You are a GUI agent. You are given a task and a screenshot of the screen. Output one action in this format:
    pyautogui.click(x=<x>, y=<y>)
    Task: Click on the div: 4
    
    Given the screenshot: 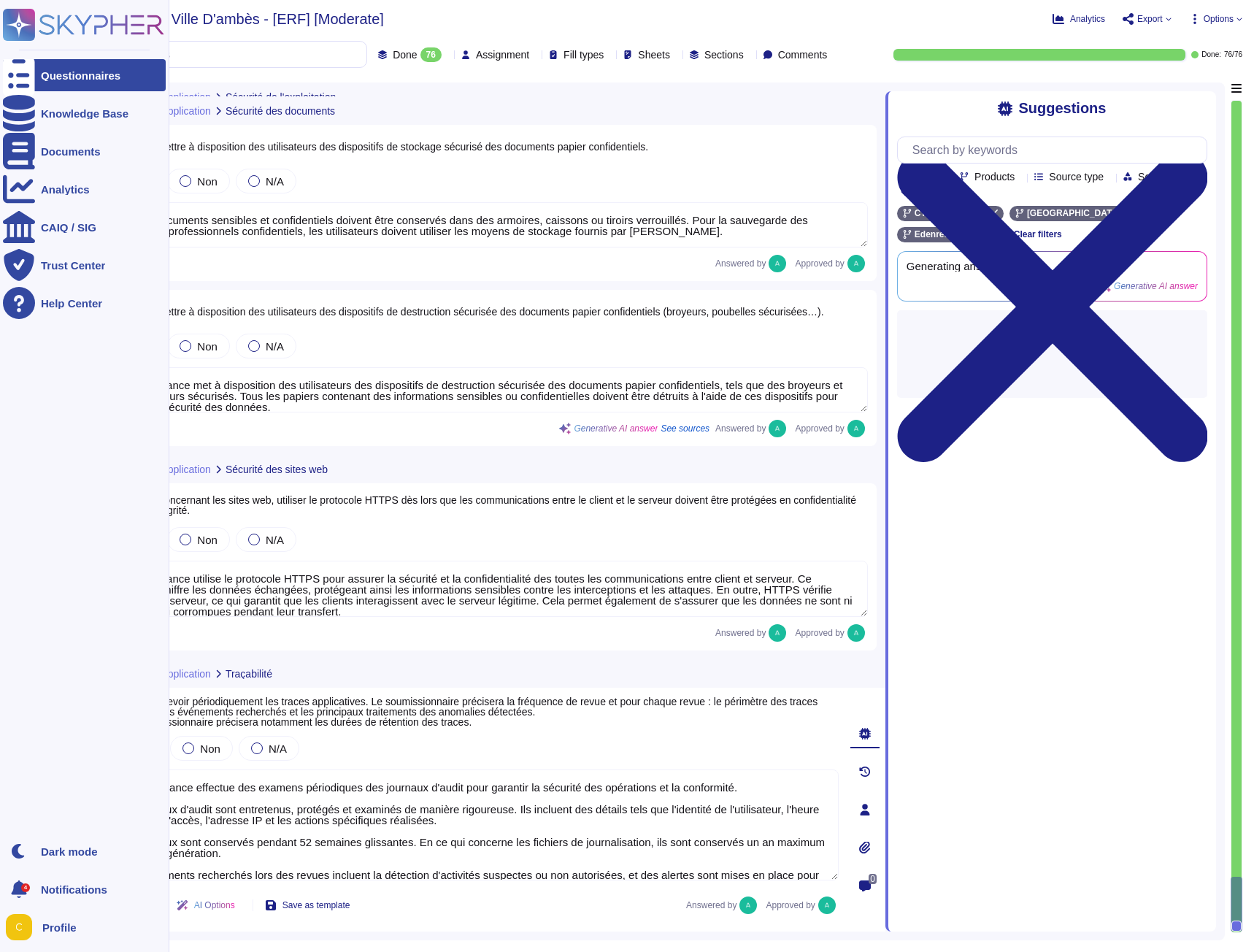 What is the action you would take?
    pyautogui.click(x=26, y=887)
    